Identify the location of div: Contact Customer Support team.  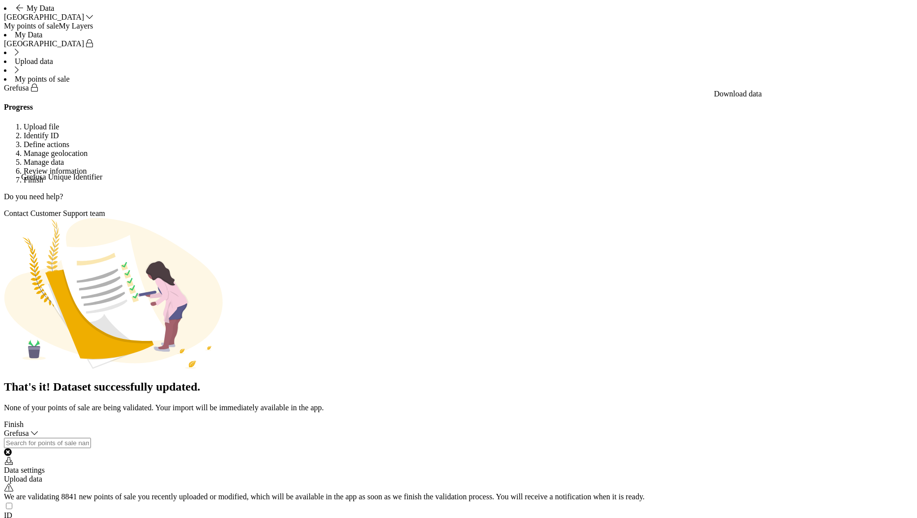
(458, 213).